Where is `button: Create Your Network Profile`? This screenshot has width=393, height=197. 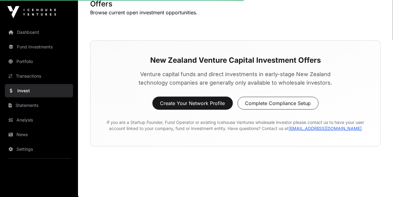
button: Create Your Network Profile is located at coordinates (192, 103).